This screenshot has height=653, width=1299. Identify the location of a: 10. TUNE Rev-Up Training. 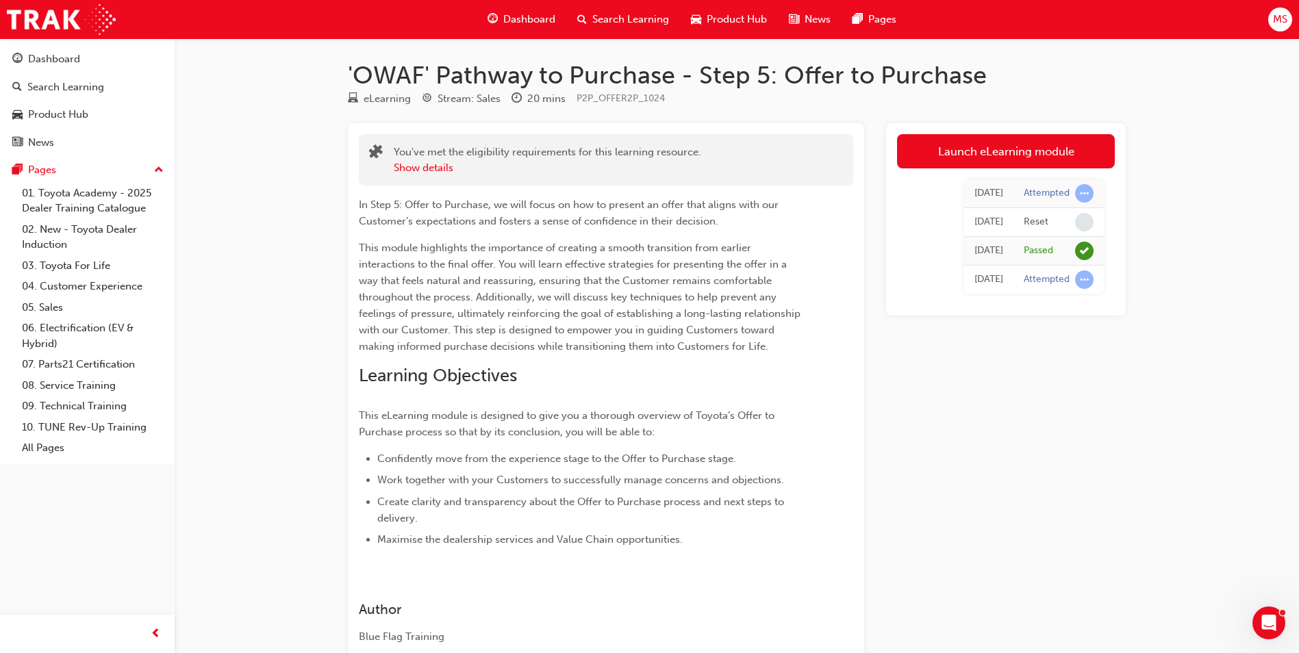
(92, 427).